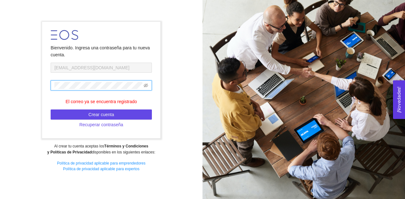 The width and height of the screenshot is (405, 199). Describe the element at coordinates (101, 149) in the screenshot. I see `div: Al crear tu cuenta aceptas los disponibles en los siguientes enlaces:` at that location.